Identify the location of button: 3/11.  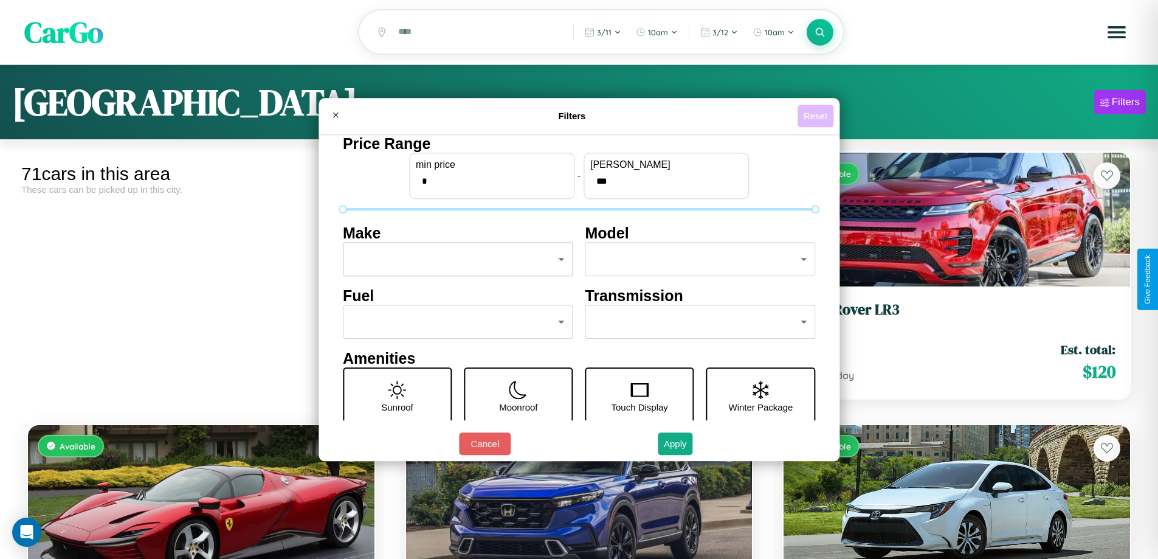
(603, 32).